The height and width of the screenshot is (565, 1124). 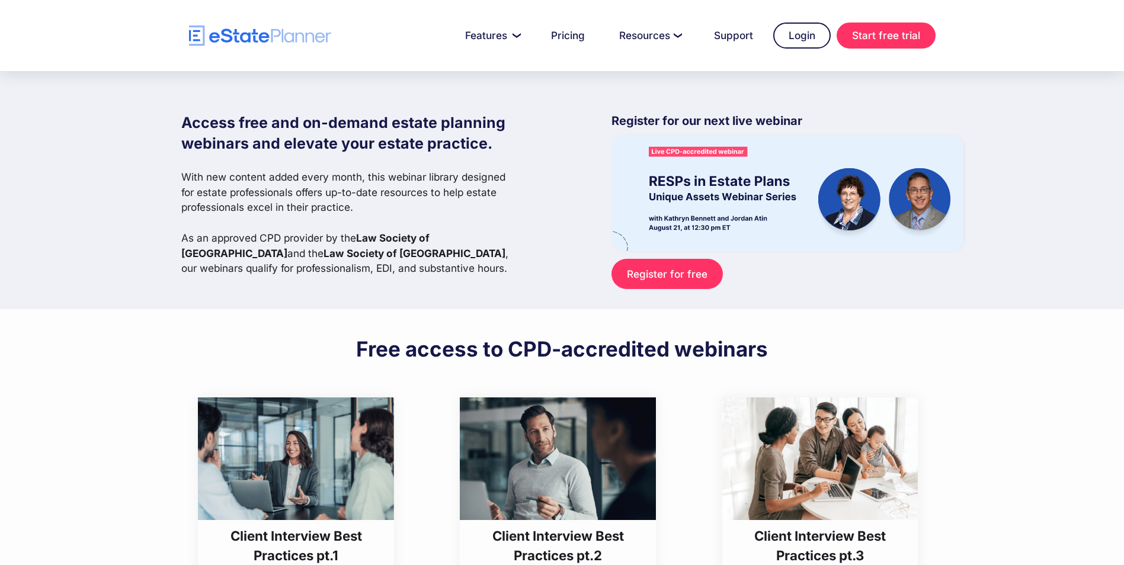 I want to click on a: Pricing, so click(x=568, y=36).